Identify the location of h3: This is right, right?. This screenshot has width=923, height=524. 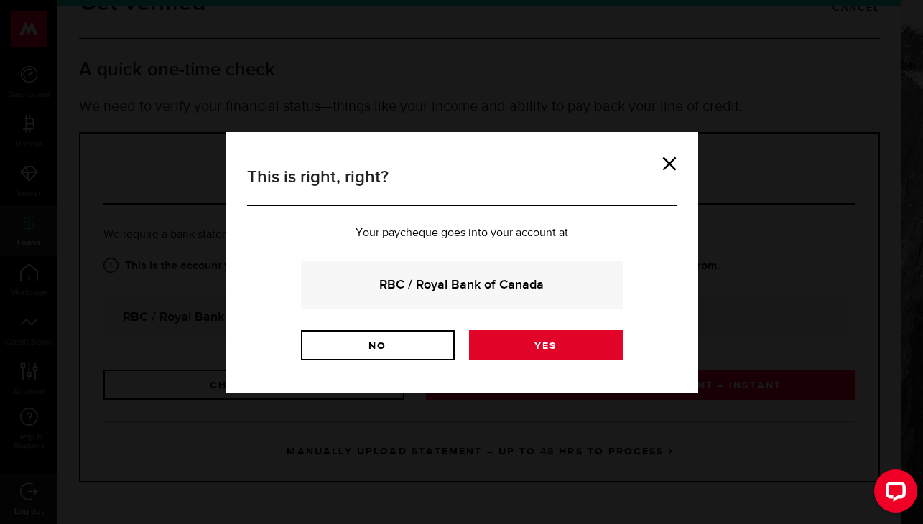
(462, 185).